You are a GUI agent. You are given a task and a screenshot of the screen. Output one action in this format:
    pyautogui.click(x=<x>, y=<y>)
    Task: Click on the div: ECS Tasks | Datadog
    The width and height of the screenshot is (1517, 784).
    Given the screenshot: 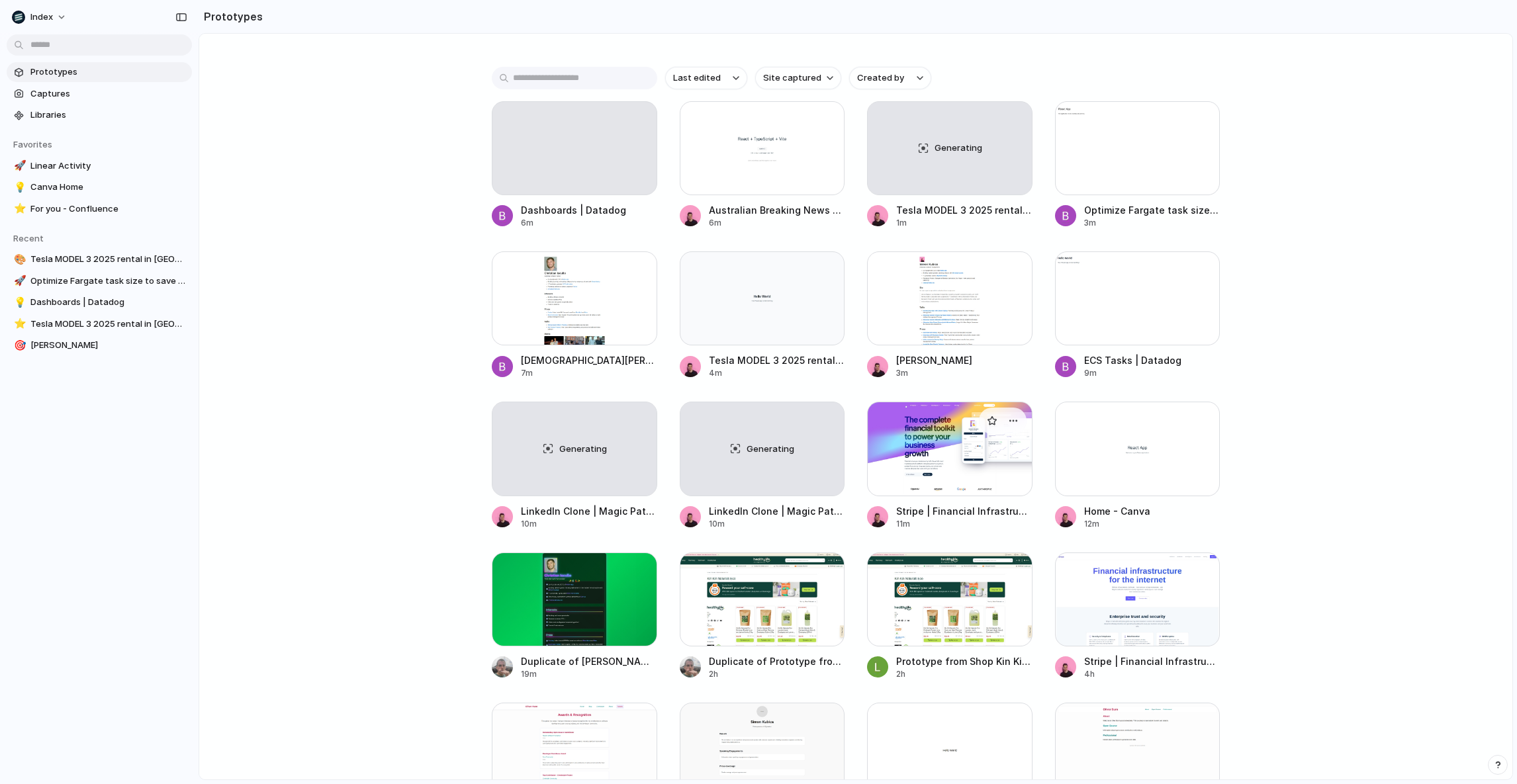 What is the action you would take?
    pyautogui.click(x=1132, y=360)
    